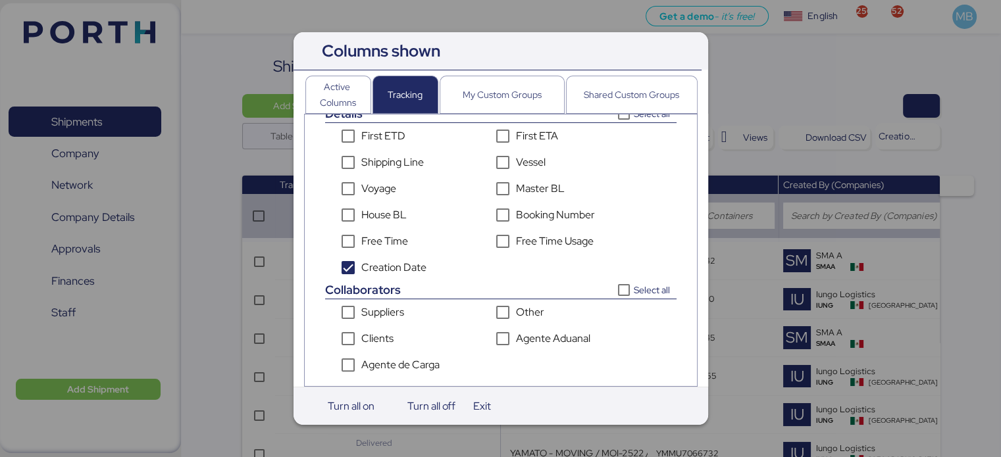  Describe the element at coordinates (422, 406) in the screenshot. I see `button: Turn all off` at that location.